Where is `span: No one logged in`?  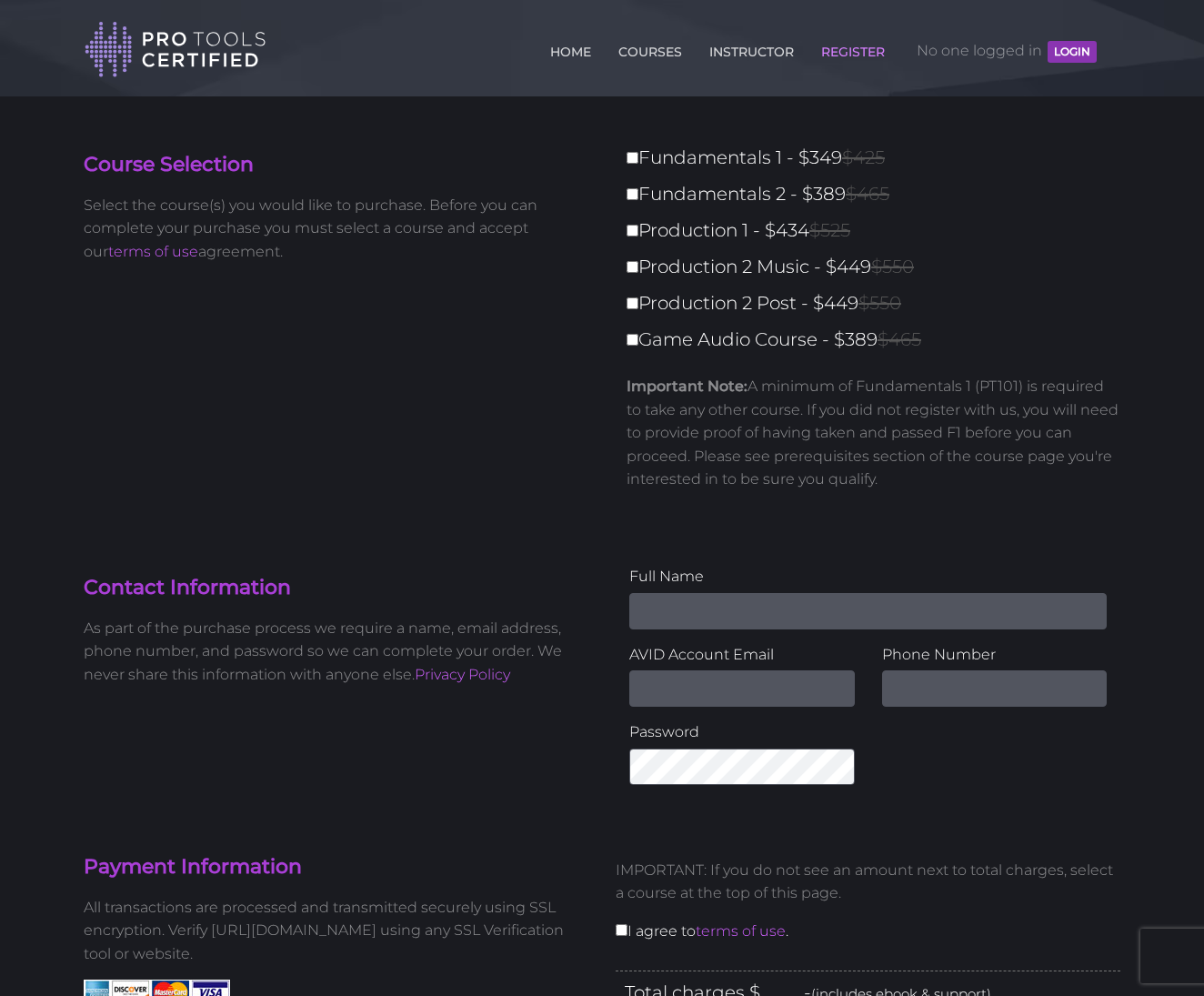
span: No one logged in is located at coordinates (1007, 51).